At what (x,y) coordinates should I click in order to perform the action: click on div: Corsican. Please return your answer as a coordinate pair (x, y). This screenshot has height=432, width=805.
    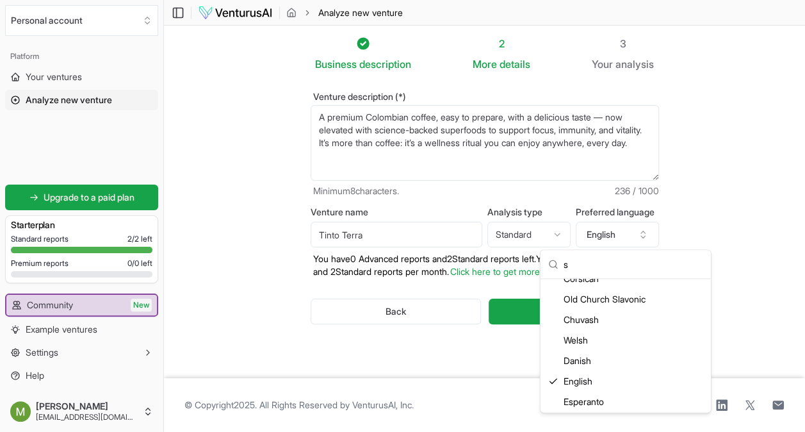
    Looking at the image, I should click on (626, 279).